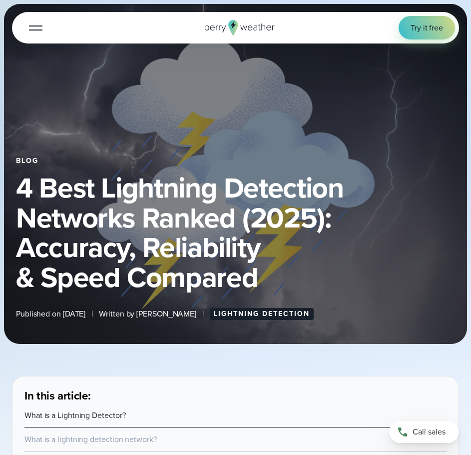 Image resolution: width=471 pixels, height=455 pixels. What do you see at coordinates (235, 161) in the screenshot?
I see `div: Blog` at bounding box center [235, 161].